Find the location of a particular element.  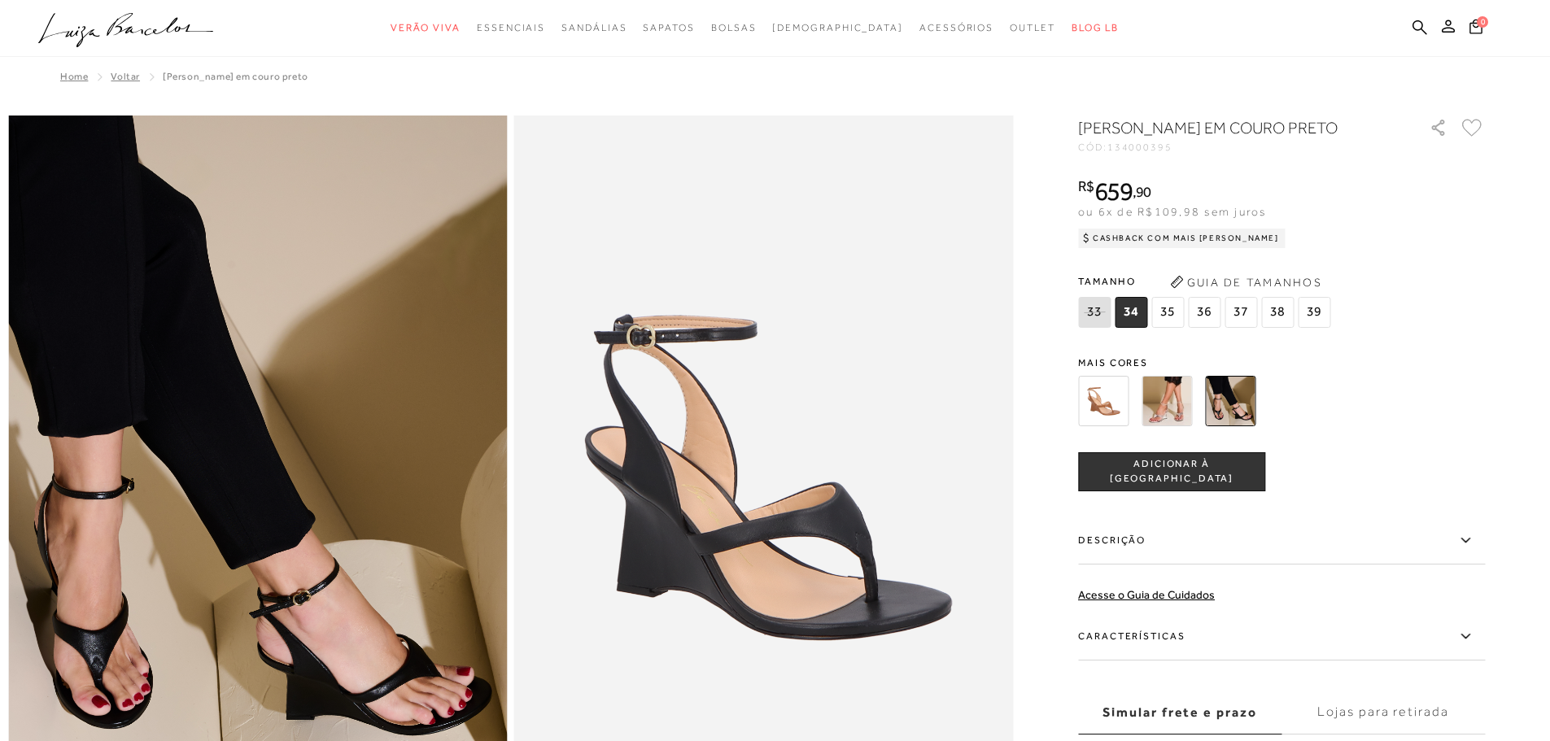

span: 33 is located at coordinates (1094, 312).